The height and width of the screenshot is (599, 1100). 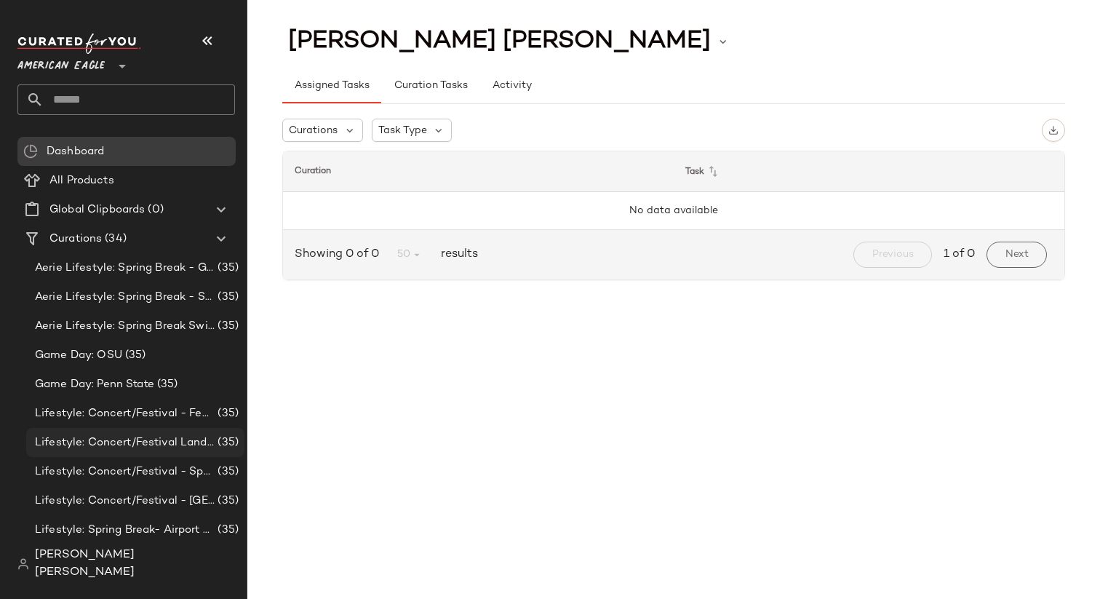 What do you see at coordinates (153, 209) in the screenshot?
I see `span: (0)` at bounding box center [153, 209].